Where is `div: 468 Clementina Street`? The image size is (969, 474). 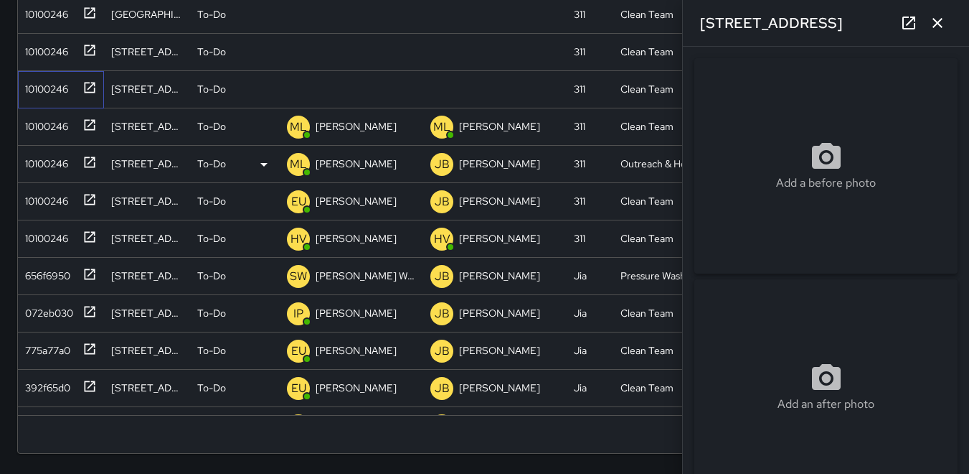
div: 468 Clementina Street is located at coordinates (147, 387).